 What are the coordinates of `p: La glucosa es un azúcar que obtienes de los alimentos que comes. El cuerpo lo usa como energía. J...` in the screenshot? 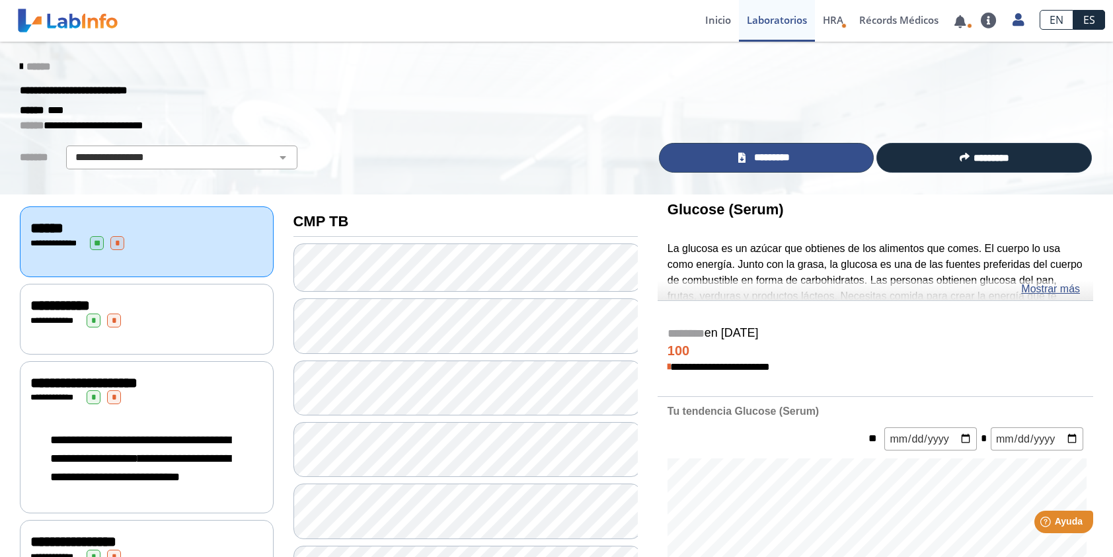 It's located at (875, 288).